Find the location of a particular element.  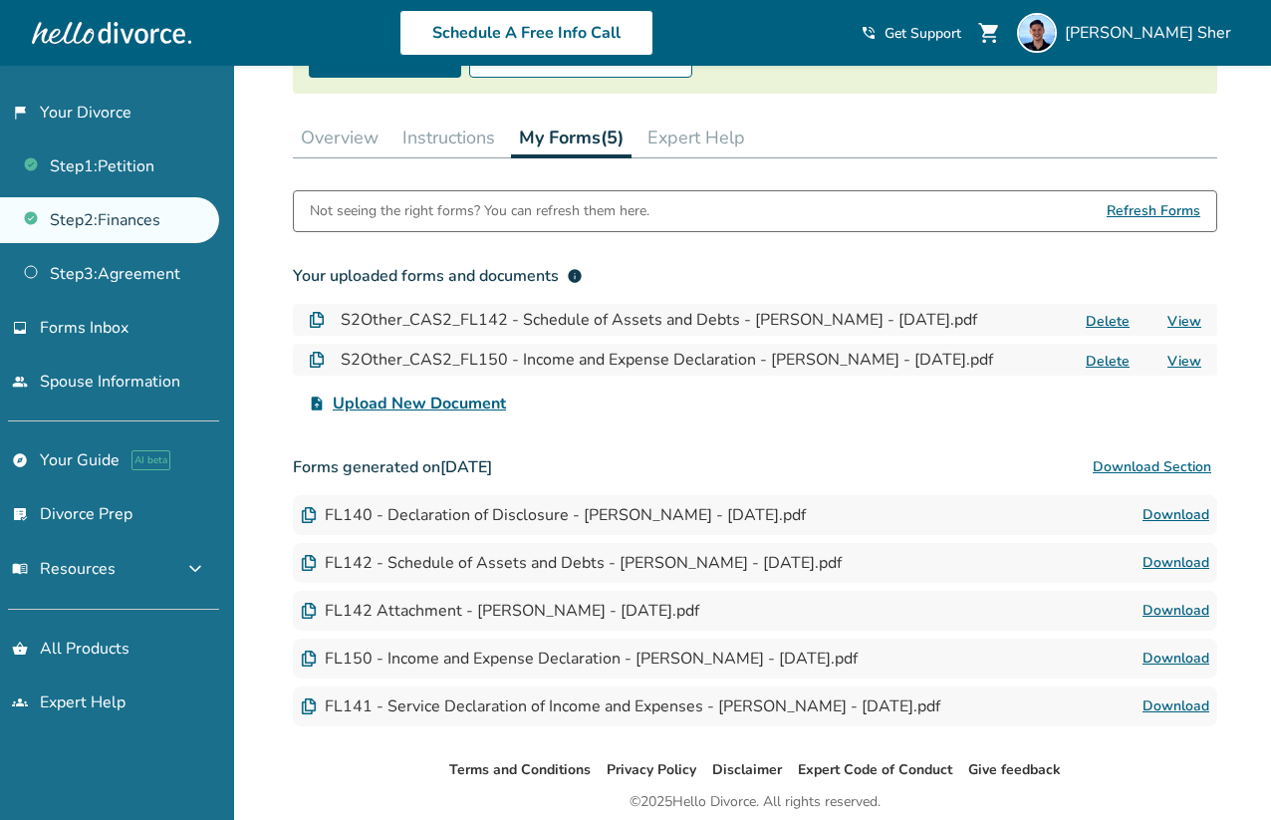

span: shopping_cart is located at coordinates (989, 33).